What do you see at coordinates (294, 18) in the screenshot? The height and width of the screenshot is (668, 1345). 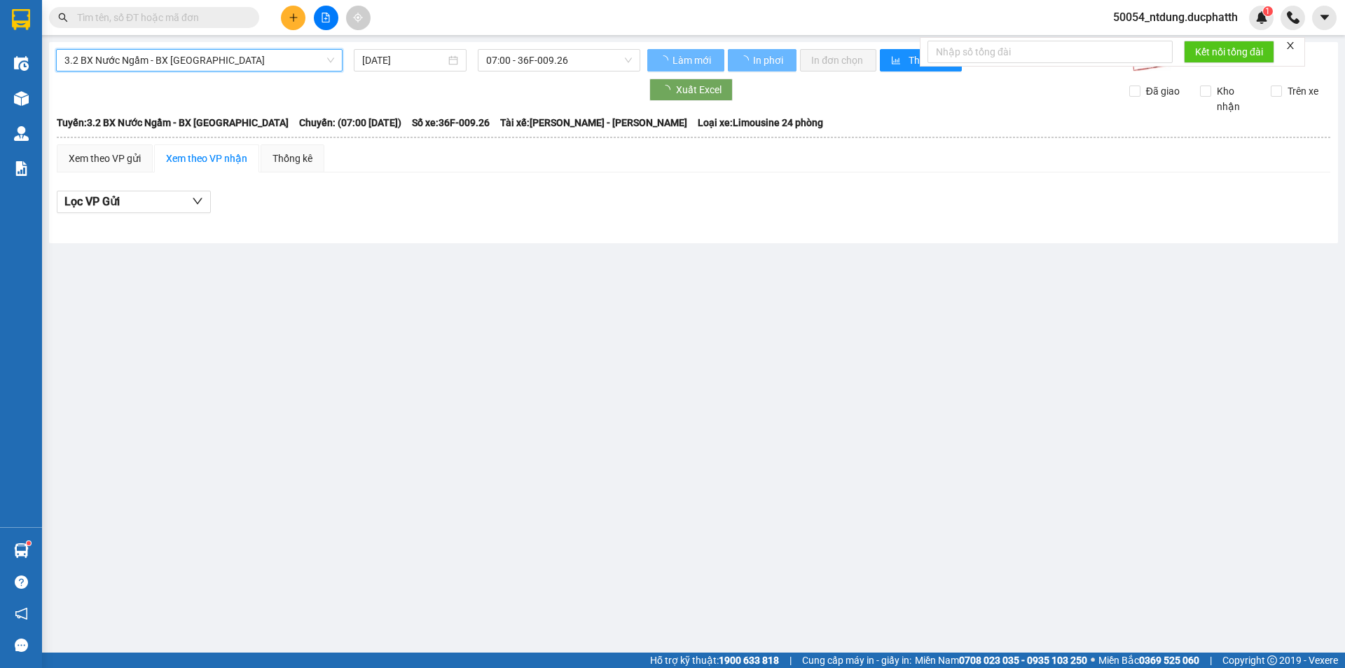 I see `span: plus` at bounding box center [294, 18].